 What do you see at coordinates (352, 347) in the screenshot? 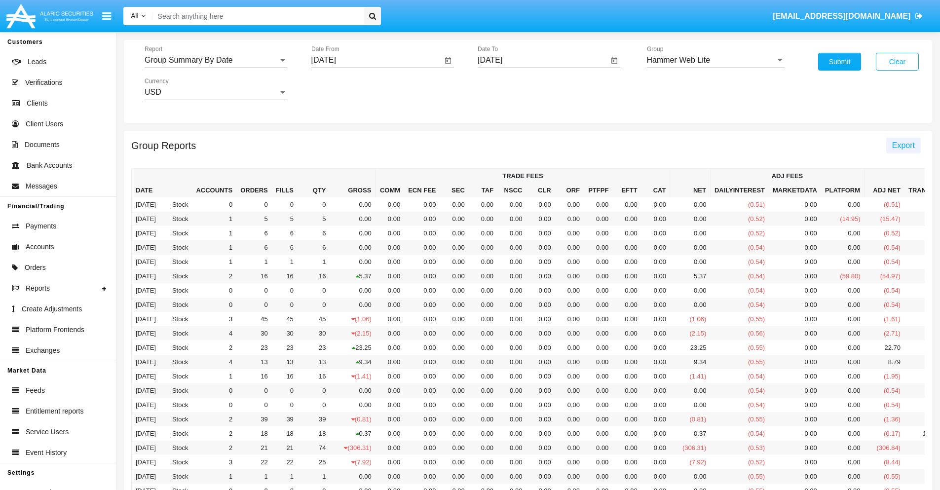
I see `td: 23.25` at bounding box center [352, 347].